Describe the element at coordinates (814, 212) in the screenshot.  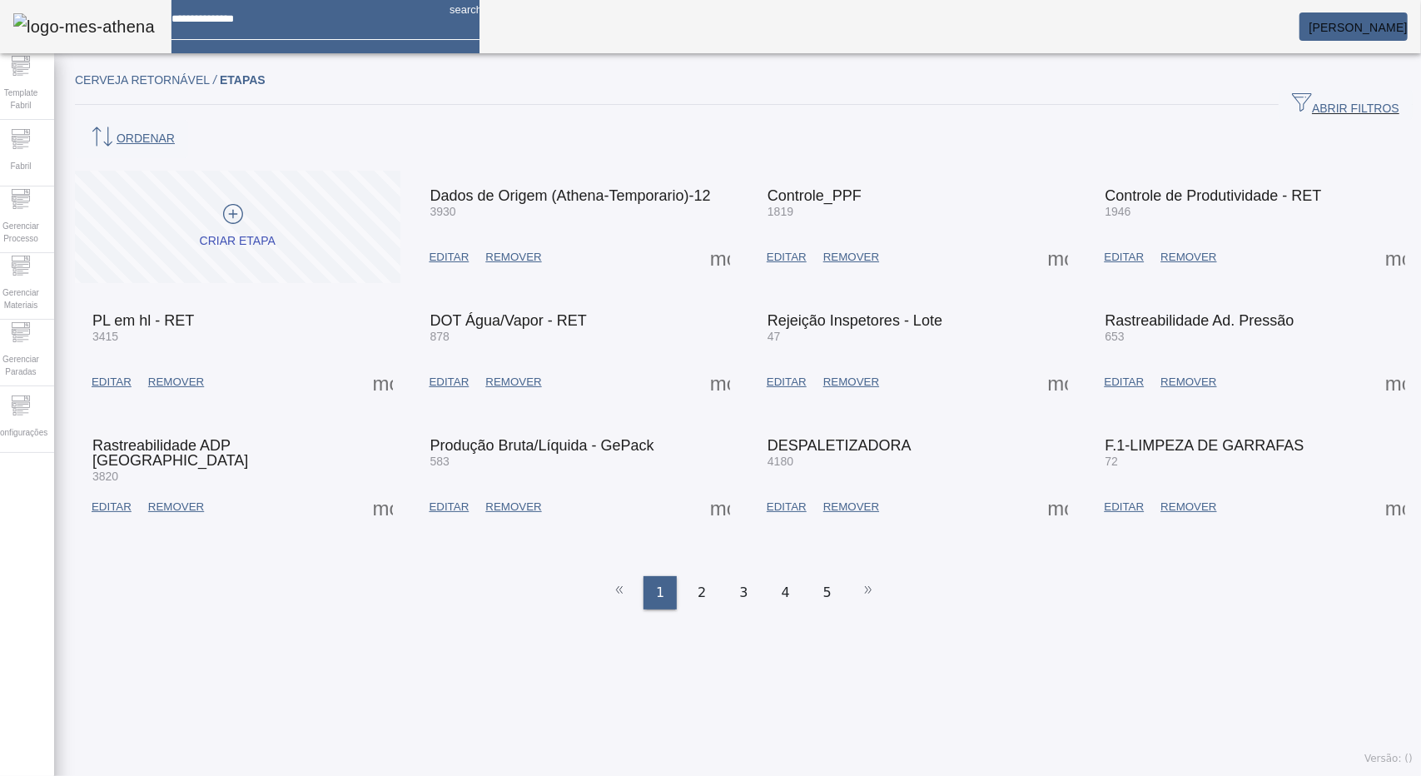
I see `mat-card-subtitle: 1819` at that location.